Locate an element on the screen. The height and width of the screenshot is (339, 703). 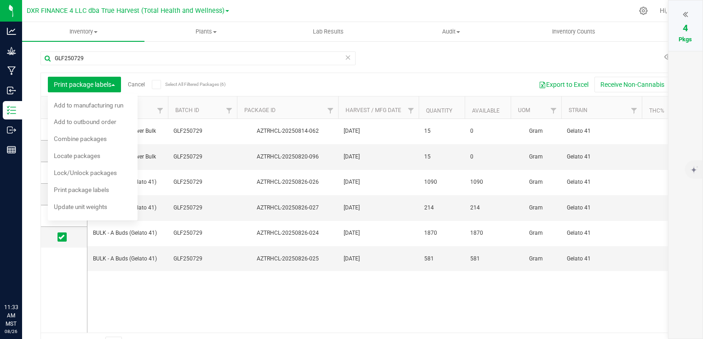
span: Hi, Gabe! is located at coordinates (673, 11).